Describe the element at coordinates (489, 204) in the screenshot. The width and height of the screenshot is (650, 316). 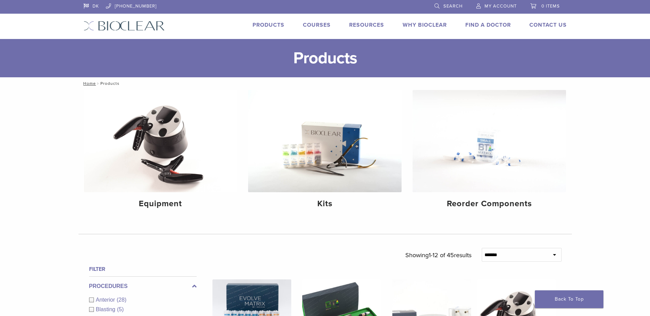
I see `h4: Reorder Components` at that location.